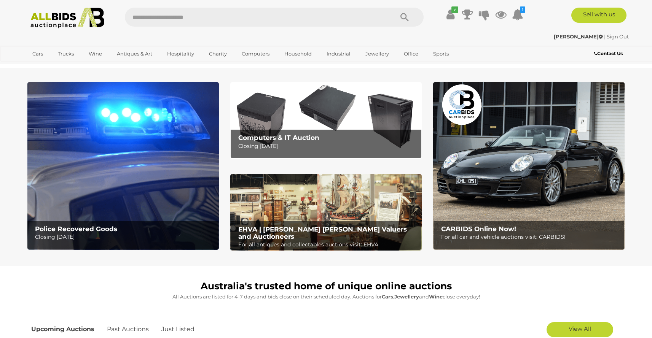 The width and height of the screenshot is (652, 338). What do you see at coordinates (38, 54) in the screenshot?
I see `a: Cars` at bounding box center [38, 54].